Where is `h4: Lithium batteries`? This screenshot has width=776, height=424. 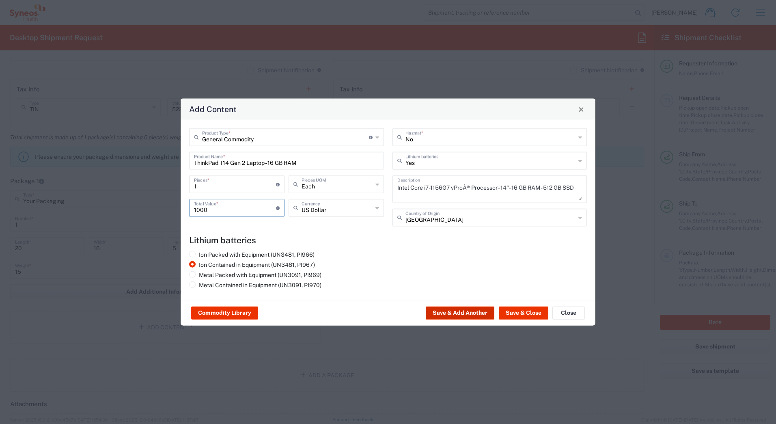
h4: Lithium batteries is located at coordinates (388, 240).